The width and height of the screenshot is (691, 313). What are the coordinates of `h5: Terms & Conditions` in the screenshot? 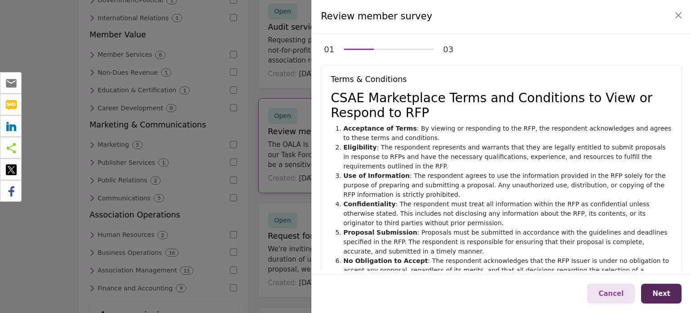 It's located at (501, 79).